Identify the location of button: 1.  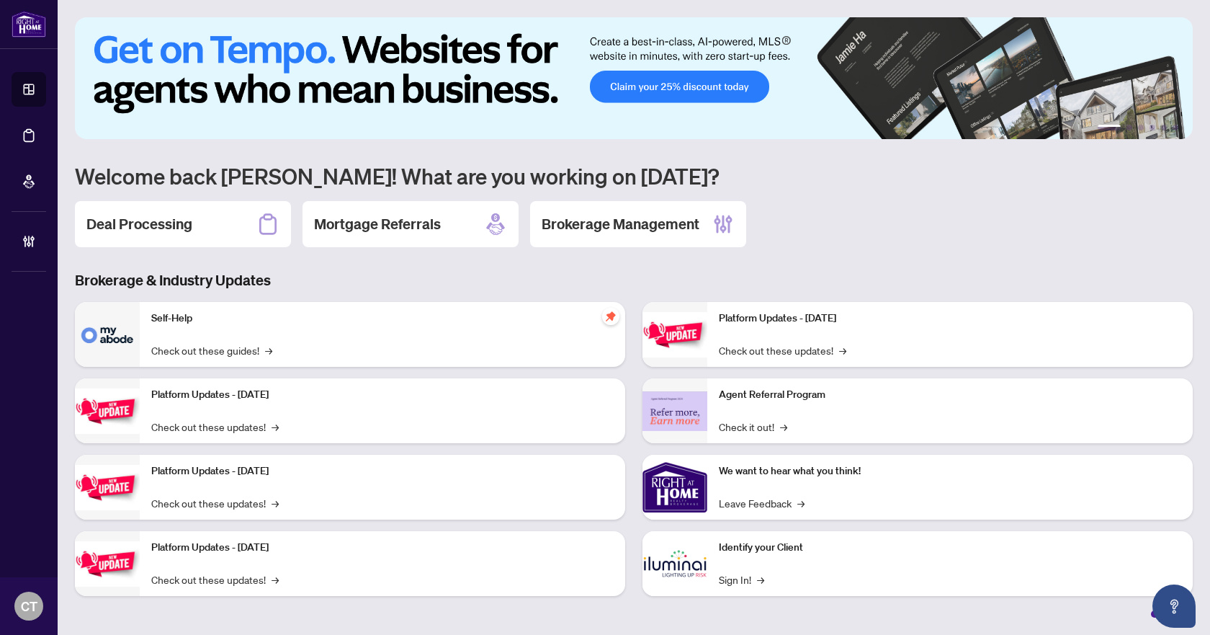
(1109, 127).